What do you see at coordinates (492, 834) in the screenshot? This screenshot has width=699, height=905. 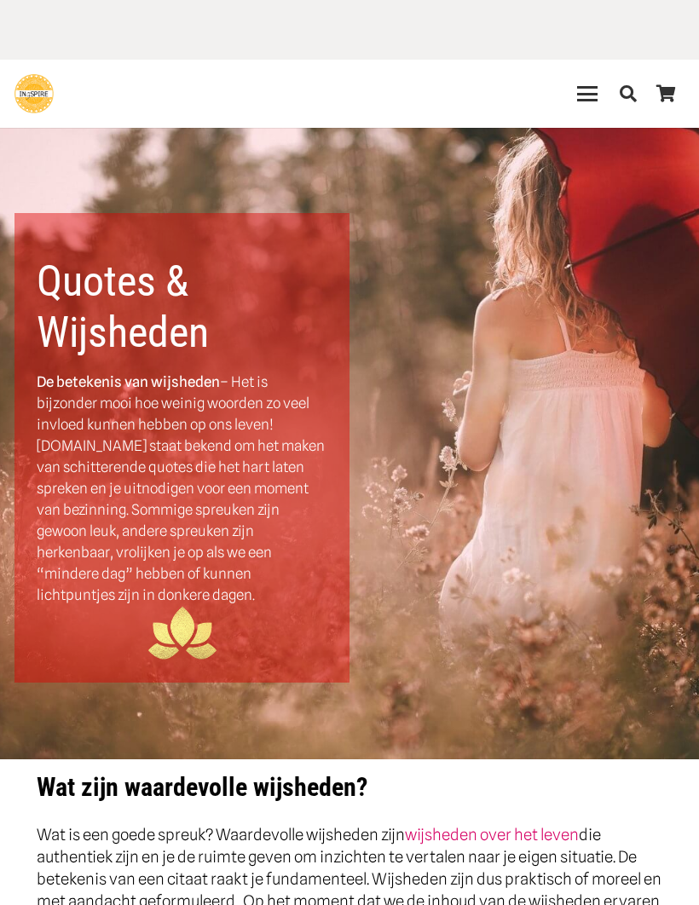 I see `a: wijsheden over het leven` at bounding box center [492, 834].